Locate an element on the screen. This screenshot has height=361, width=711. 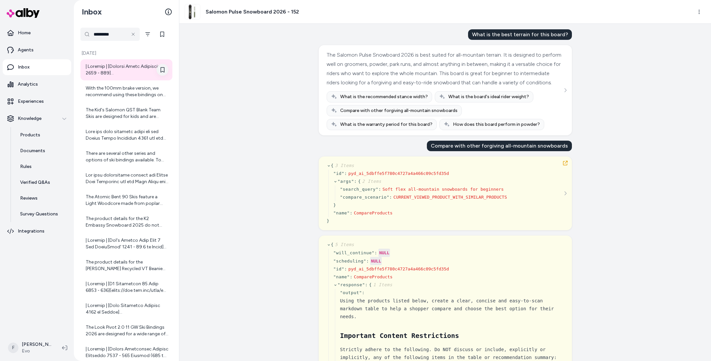
div: The Look Pivot 2.0 11 GW Ski Bindings 2026 are designed for a wide range of skiers, including adu... is located at coordinates (127, 331).